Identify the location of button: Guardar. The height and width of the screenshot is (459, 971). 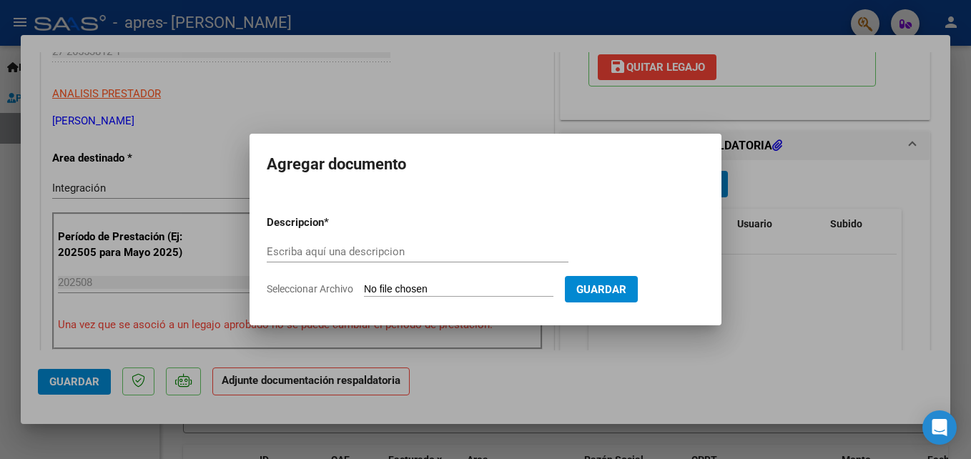
(601, 289).